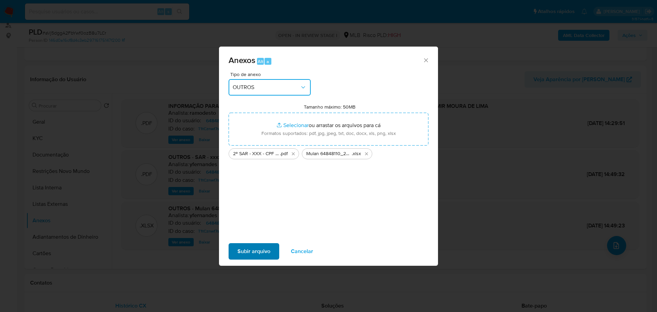  What do you see at coordinates (328, 152) in the screenshot?
I see `ul: Arquivos selecionados` at bounding box center [328, 152].